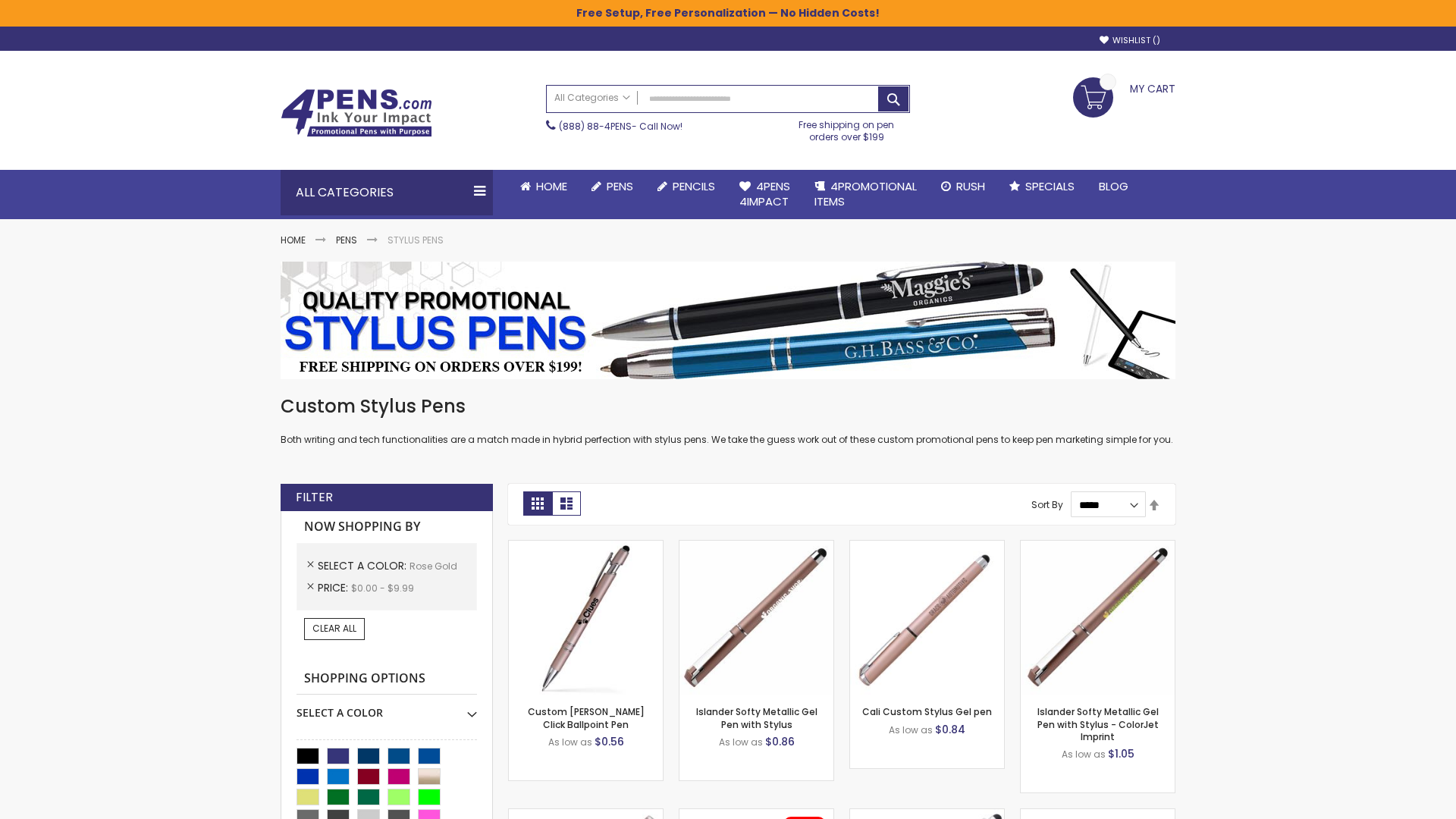  Describe the element at coordinates (1097, 546) in the screenshot. I see `a: Islander Softy Metallic Gel Pen with Stylus - ColorJet Imprint-Rose Gold` at that location.